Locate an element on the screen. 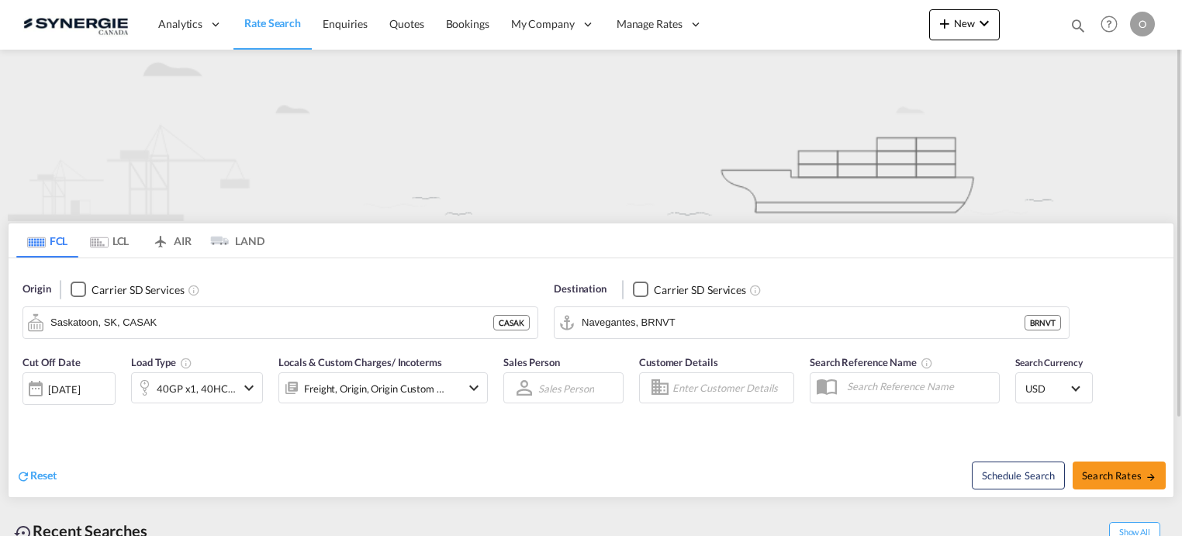 The image size is (1182, 536). span: Load Type is located at coordinates (161, 362).